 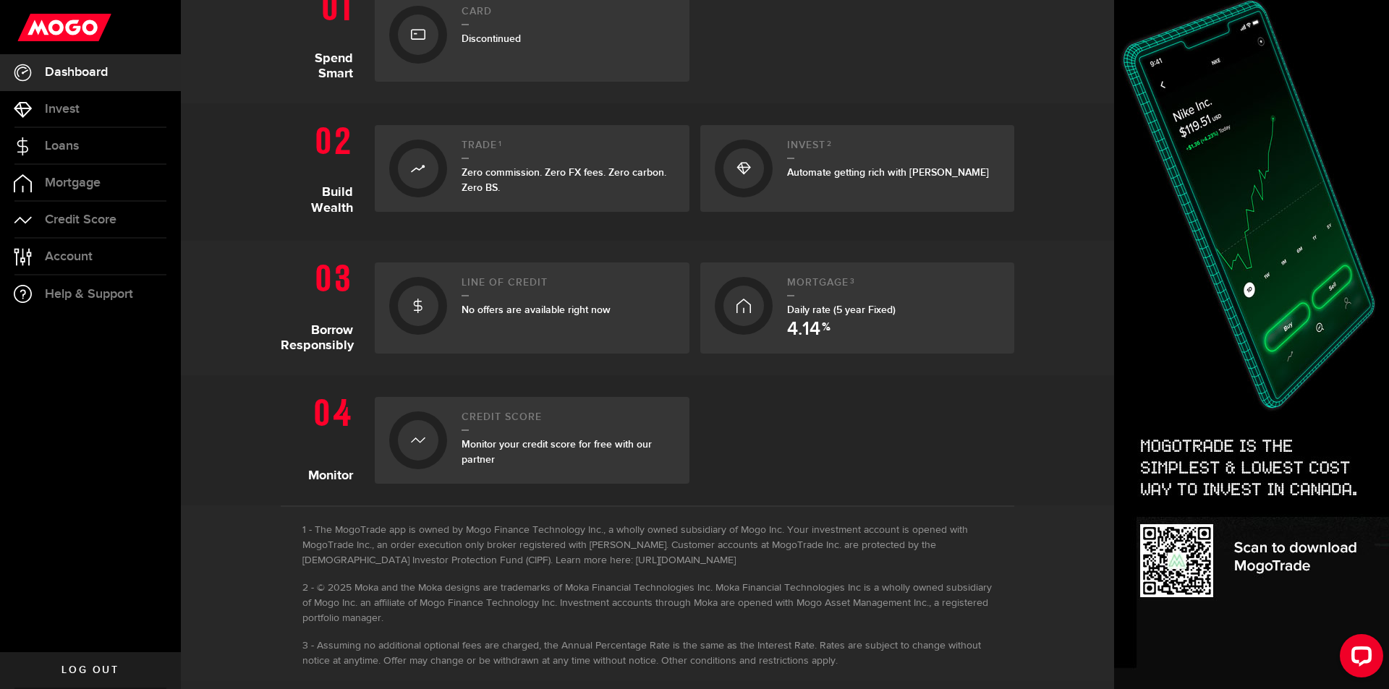 What do you see at coordinates (893, 149) in the screenshot?
I see `h2: Invest` at bounding box center [893, 149].